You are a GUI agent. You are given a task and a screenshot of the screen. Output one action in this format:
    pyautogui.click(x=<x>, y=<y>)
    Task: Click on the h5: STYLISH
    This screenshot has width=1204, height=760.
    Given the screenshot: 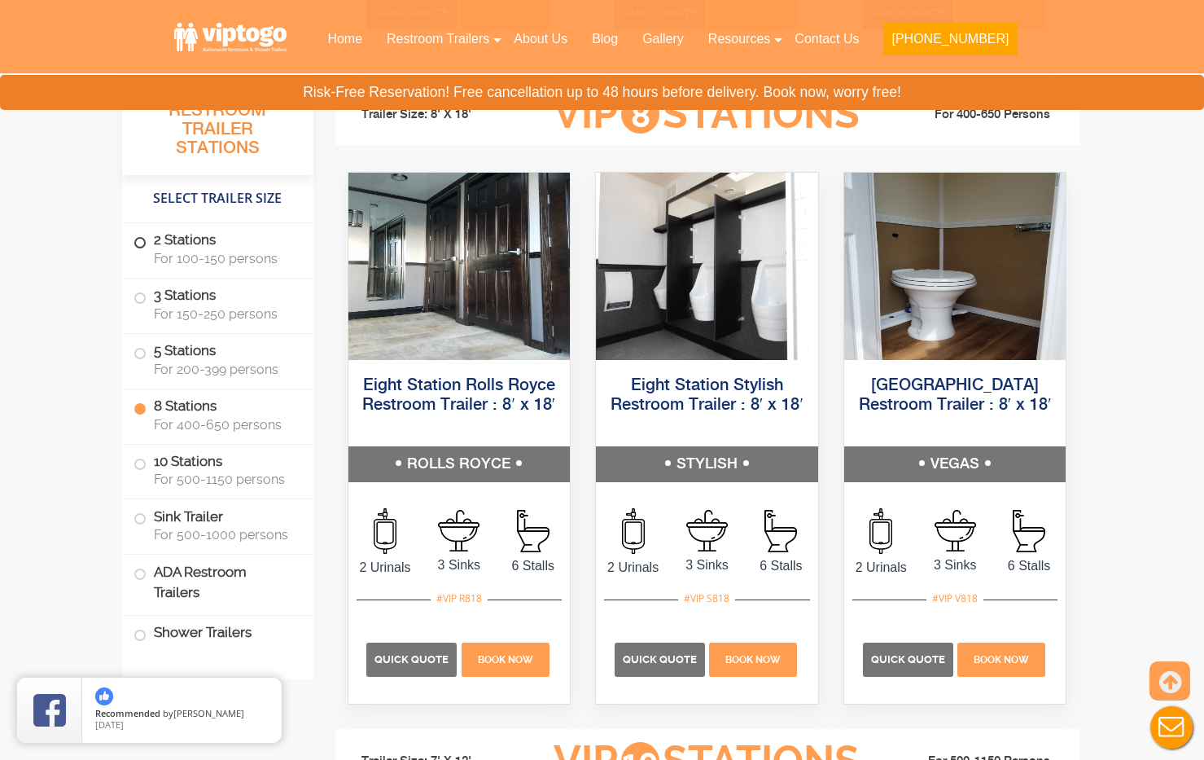 What is the action you would take?
    pyautogui.click(x=707, y=464)
    